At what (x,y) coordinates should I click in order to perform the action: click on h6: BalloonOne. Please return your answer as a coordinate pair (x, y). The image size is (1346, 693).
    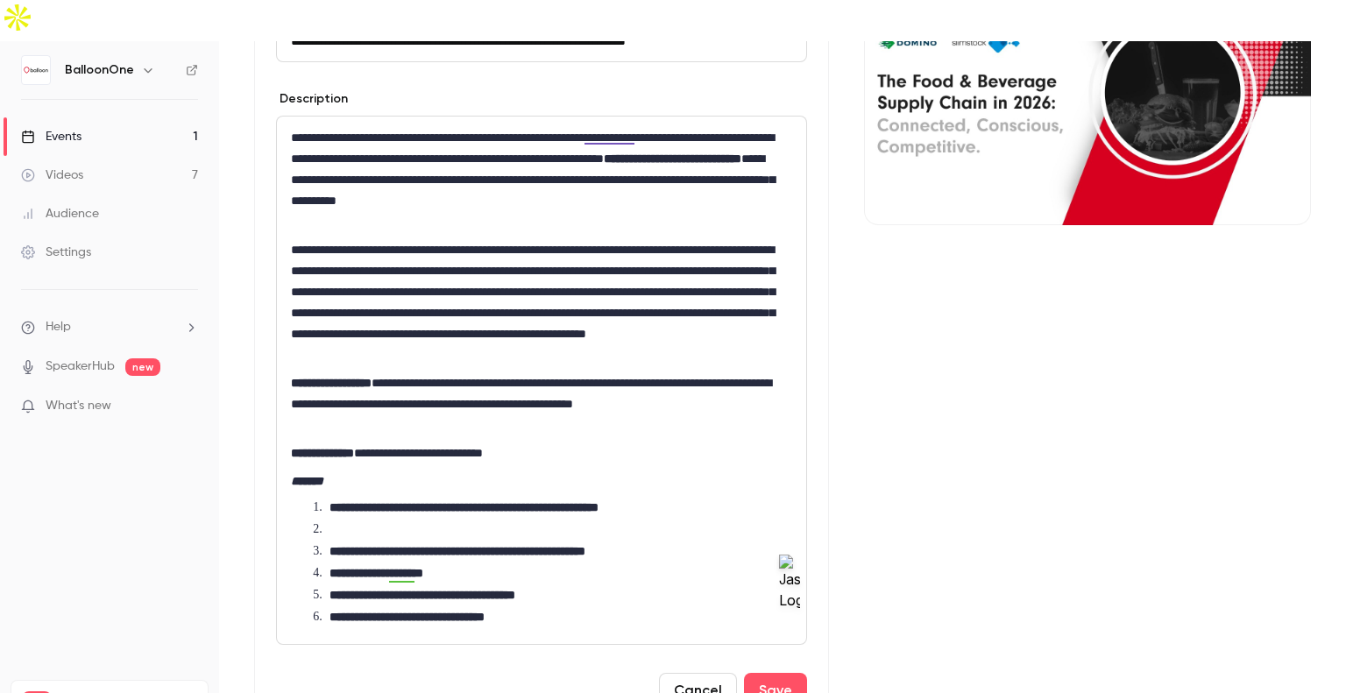
    Looking at the image, I should click on (99, 70).